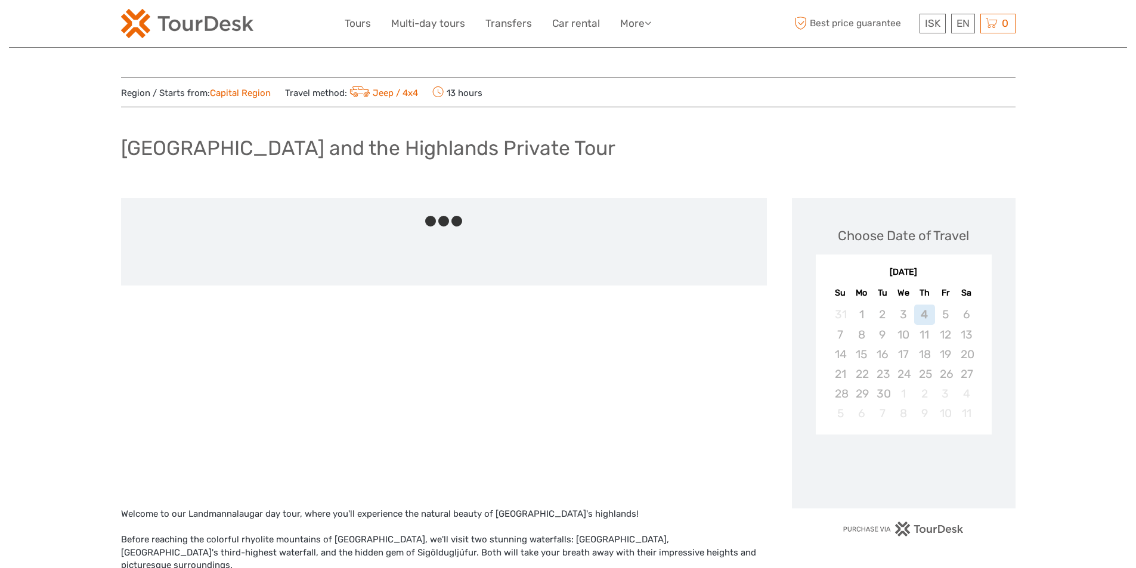  What do you see at coordinates (966, 293) in the screenshot?
I see `div: Sa` at bounding box center [966, 293].